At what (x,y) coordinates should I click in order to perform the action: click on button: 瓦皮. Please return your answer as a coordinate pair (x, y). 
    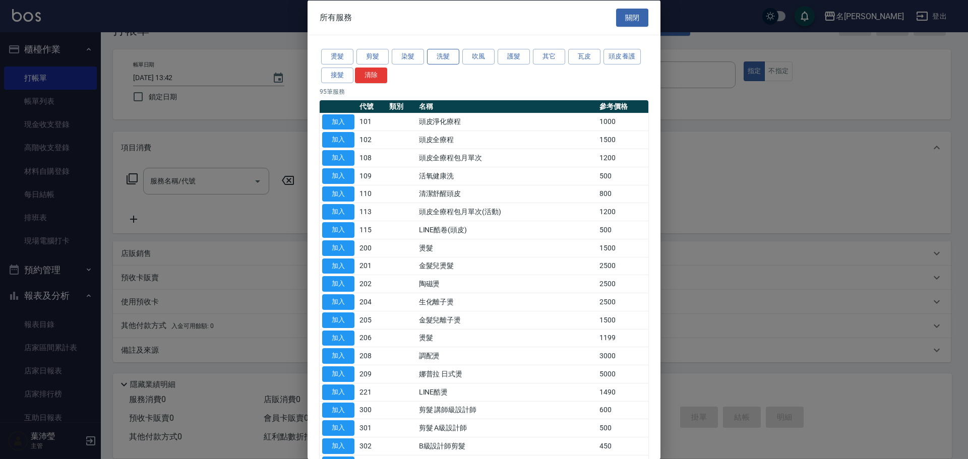
    Looking at the image, I should click on (584, 56).